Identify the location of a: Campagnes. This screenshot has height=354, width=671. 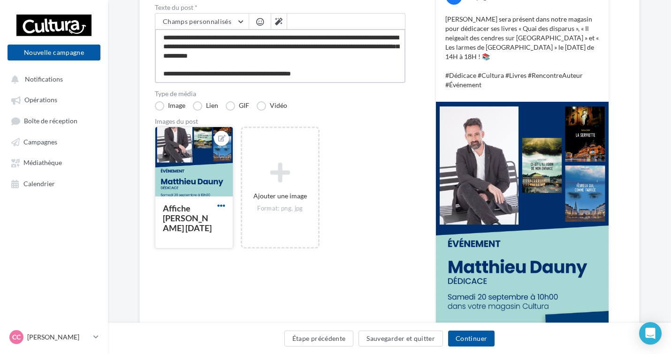
(54, 142).